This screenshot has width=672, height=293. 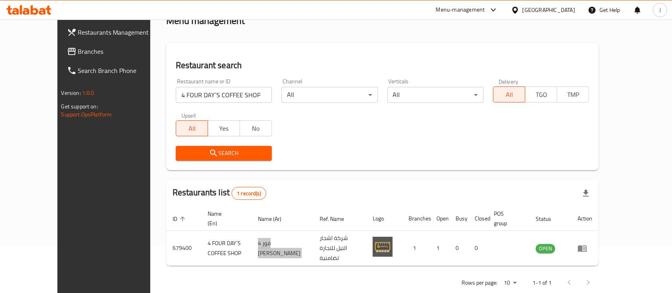 What do you see at coordinates (224, 128) in the screenshot?
I see `span: Yes` at bounding box center [224, 128].